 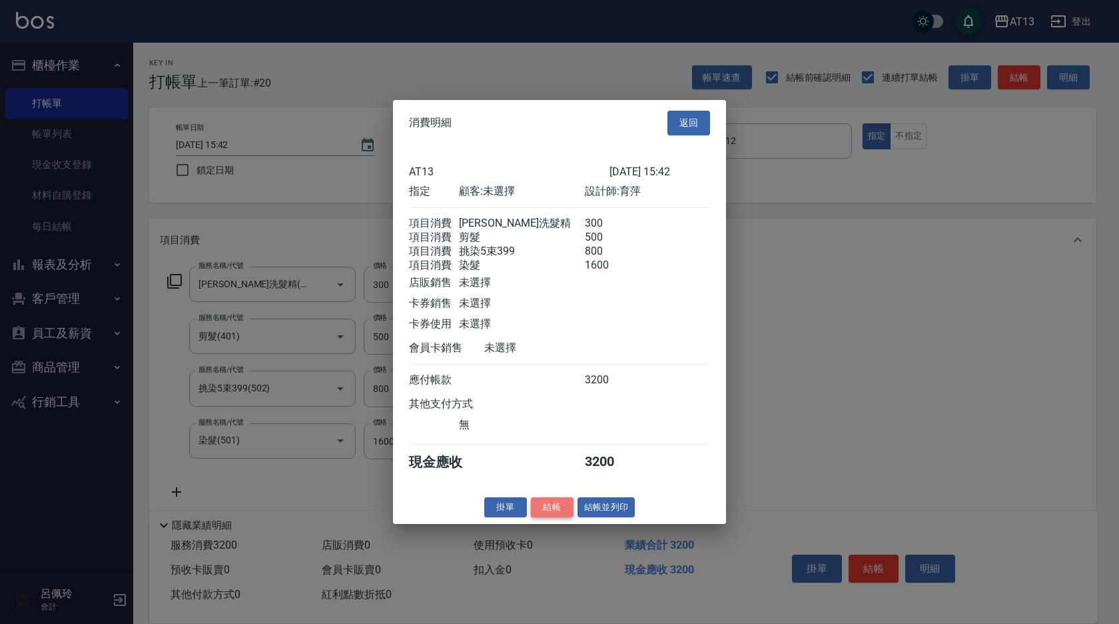 I want to click on div: 300, so click(x=610, y=223).